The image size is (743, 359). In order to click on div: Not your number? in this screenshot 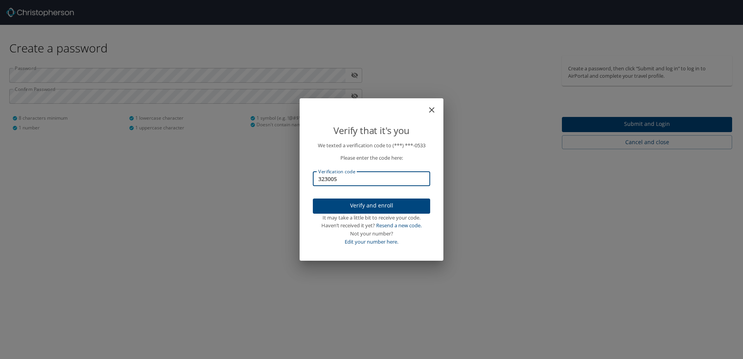, I will do `click(372, 234)`.